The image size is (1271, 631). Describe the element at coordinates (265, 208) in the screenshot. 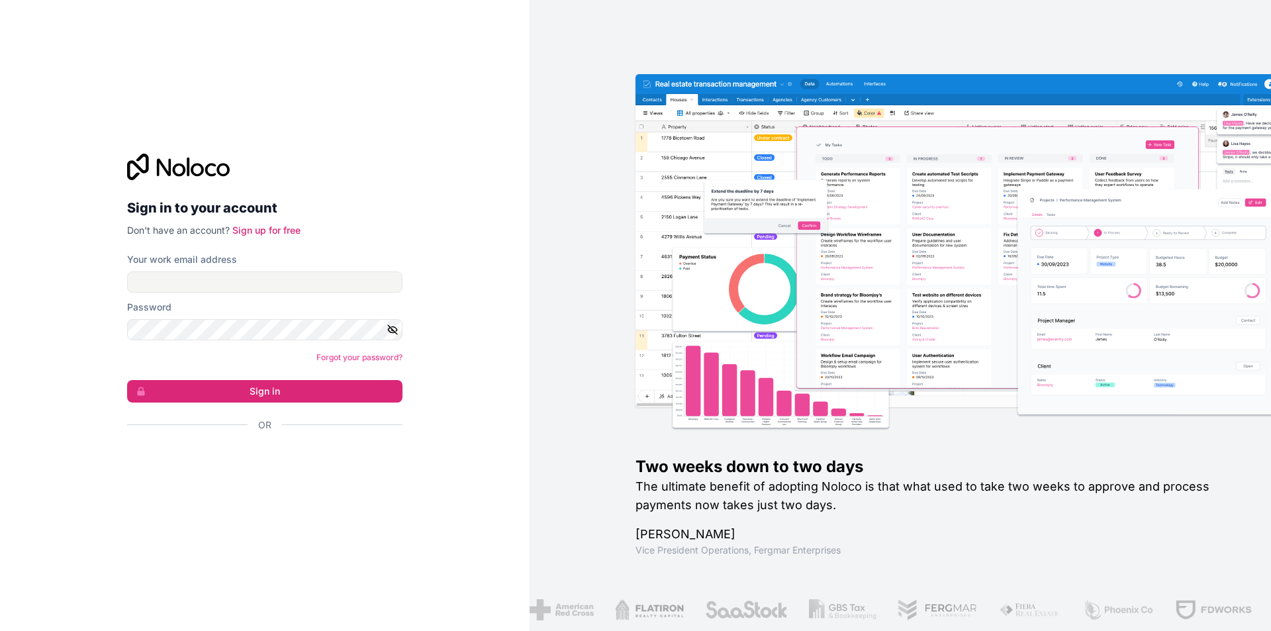

I see `h2: Sign in to your account` at that location.